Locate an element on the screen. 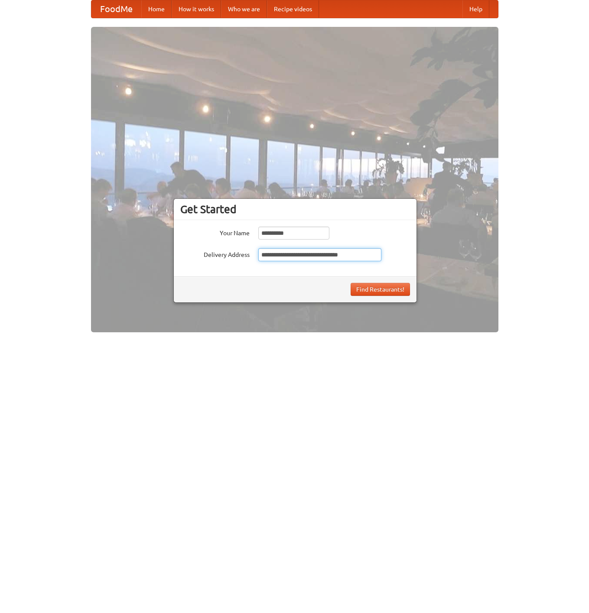 The image size is (589, 613). a: How it works is located at coordinates (196, 9).